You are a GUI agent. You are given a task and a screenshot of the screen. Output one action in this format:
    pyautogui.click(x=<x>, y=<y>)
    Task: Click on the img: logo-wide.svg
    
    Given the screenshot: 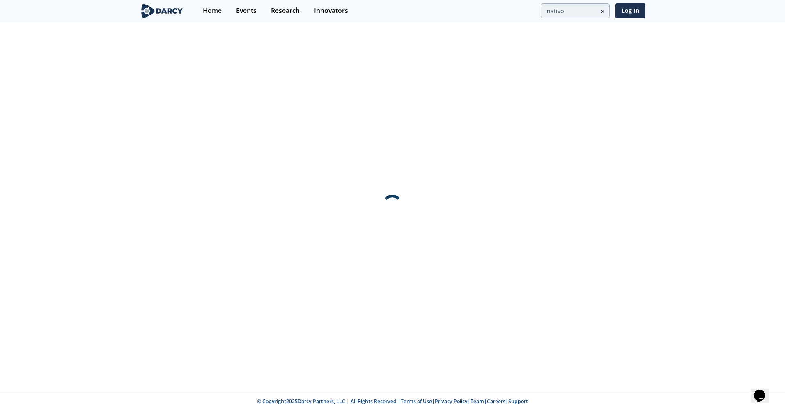 What is the action you would take?
    pyautogui.click(x=162, y=11)
    